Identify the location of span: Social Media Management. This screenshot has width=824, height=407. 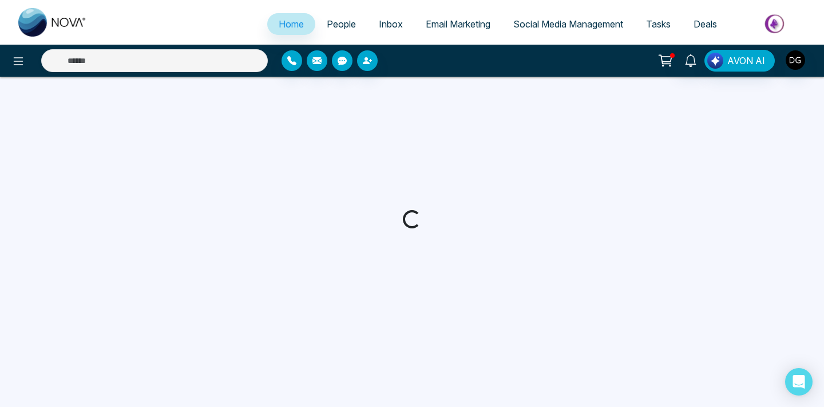
(568, 24).